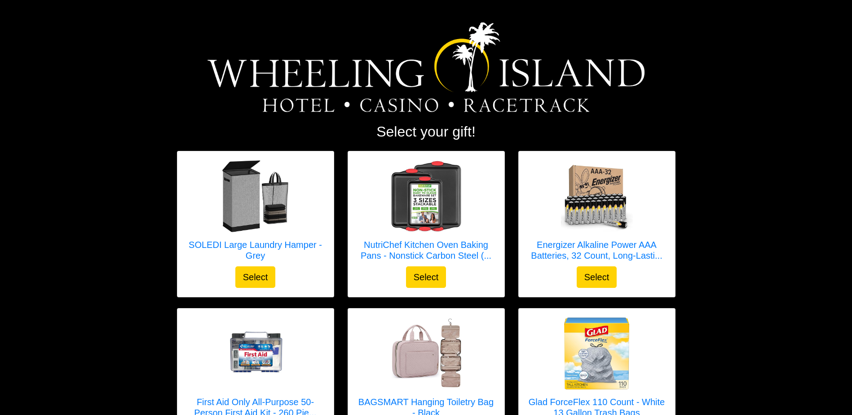 This screenshot has height=415, width=852. Describe the element at coordinates (597, 213) in the screenshot. I see `a: Energizer Alkaline Power AAA Batteries, 32 Count, Long-Lasting Triple A Batteries, Suitable for E...` at that location.